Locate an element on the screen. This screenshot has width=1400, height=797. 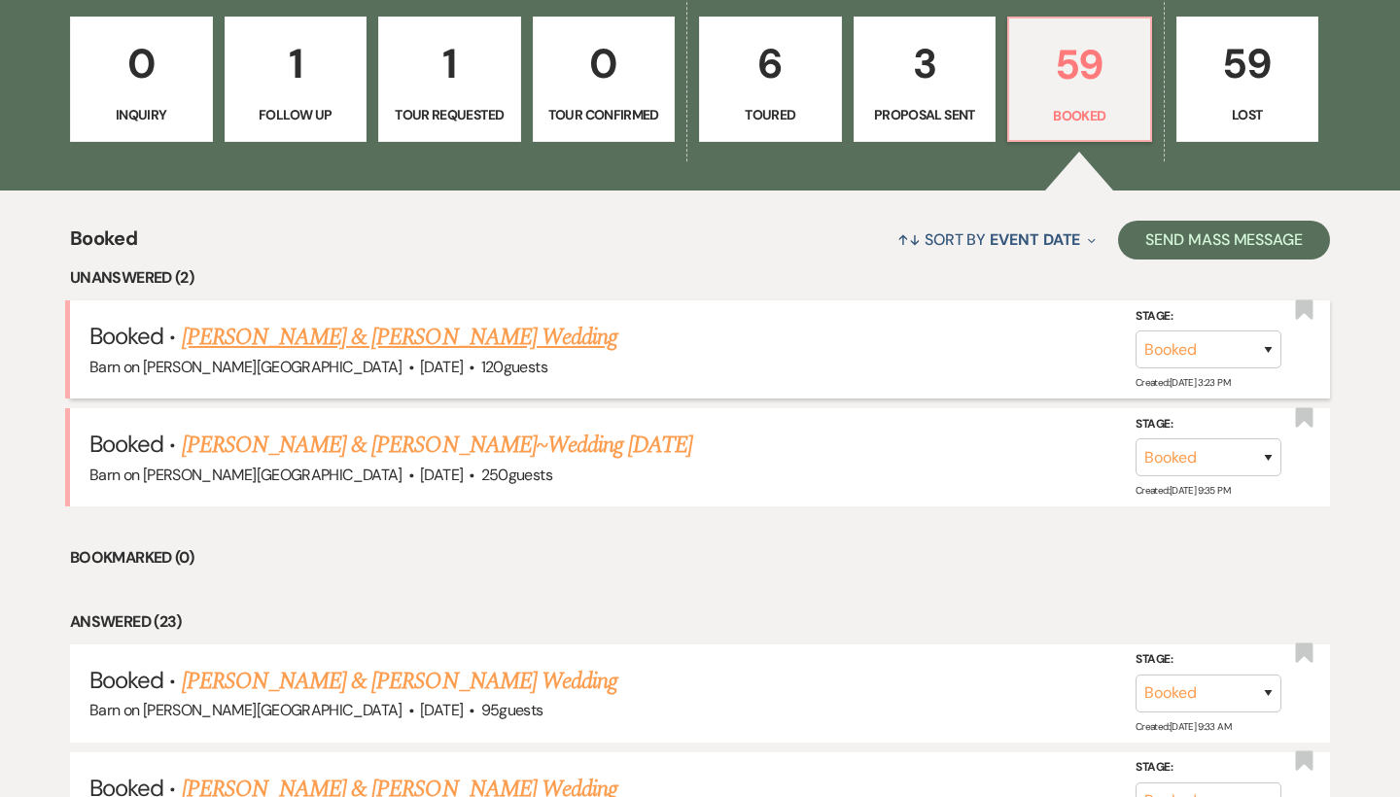
span: 120 guests is located at coordinates (514, 366).